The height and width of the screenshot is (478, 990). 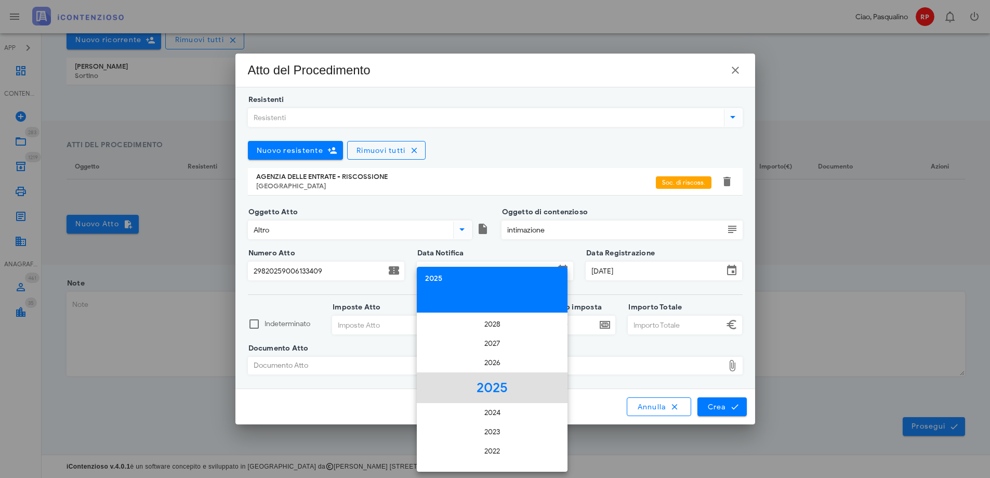 I want to click on label: Oggetto di contenzioso, so click(x=544, y=212).